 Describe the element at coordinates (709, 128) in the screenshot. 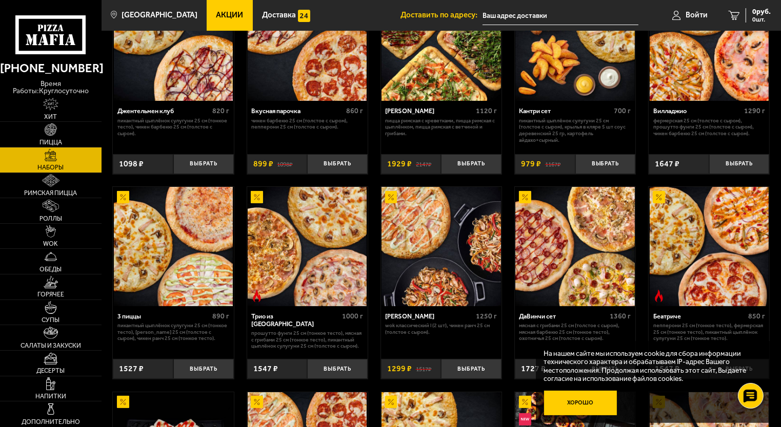

I see `p: Фермерская 25 см (толстое с сыром), Прошутто Фунги 25 см (толстое с сыром), Чикен Барбекю 25 см (...` at that location.